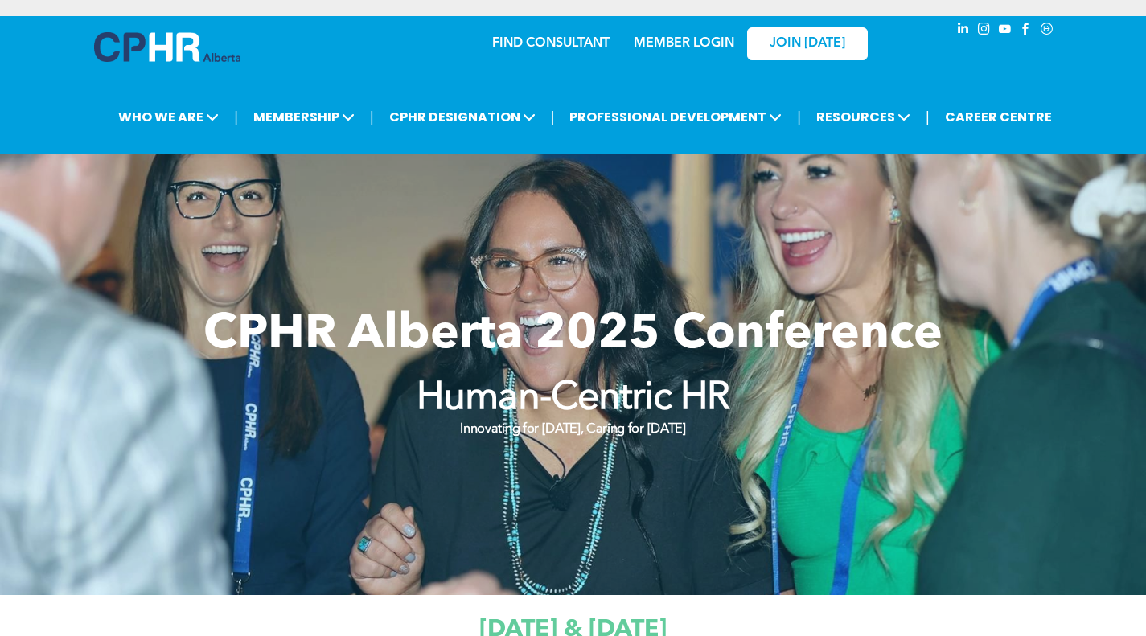 Image resolution: width=1146 pixels, height=636 pixels. I want to click on span: RESOURCES, so click(863, 117).